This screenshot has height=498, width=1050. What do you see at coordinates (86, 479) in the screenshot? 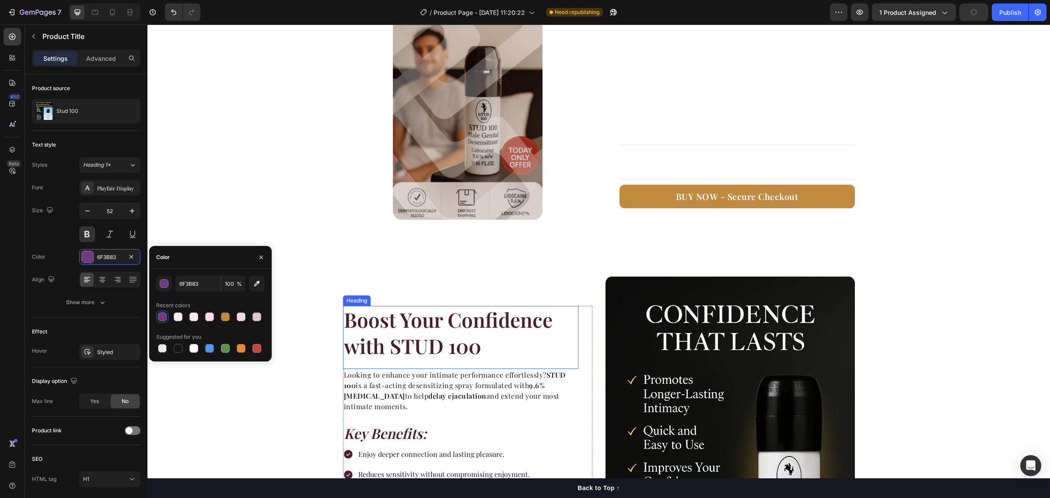
I see `span: H1` at bounding box center [86, 479].